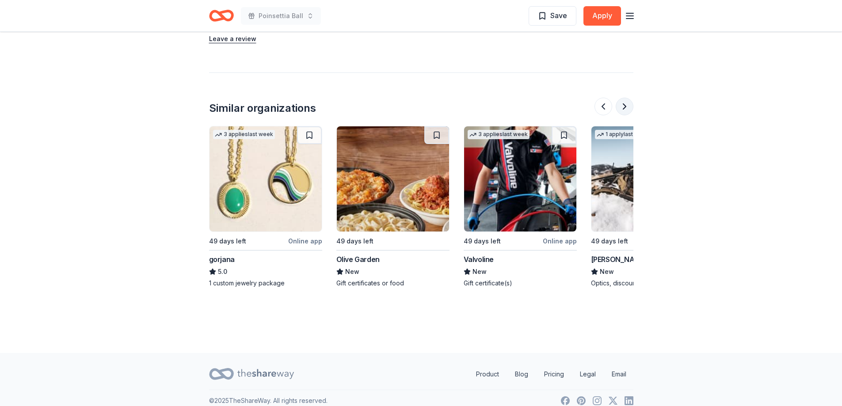 The width and height of the screenshot is (842, 406). I want to click on a: Pricing, so click(554, 374).